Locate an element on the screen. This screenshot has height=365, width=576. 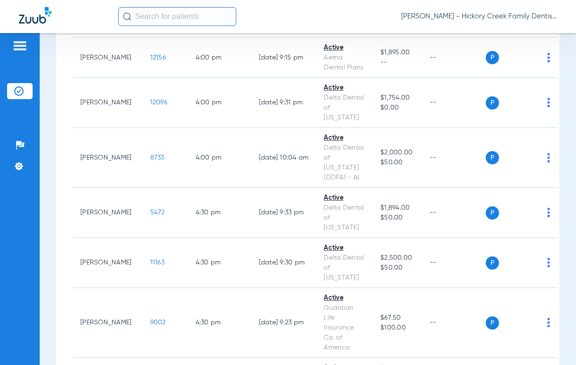
span: 11163 is located at coordinates (157, 263).